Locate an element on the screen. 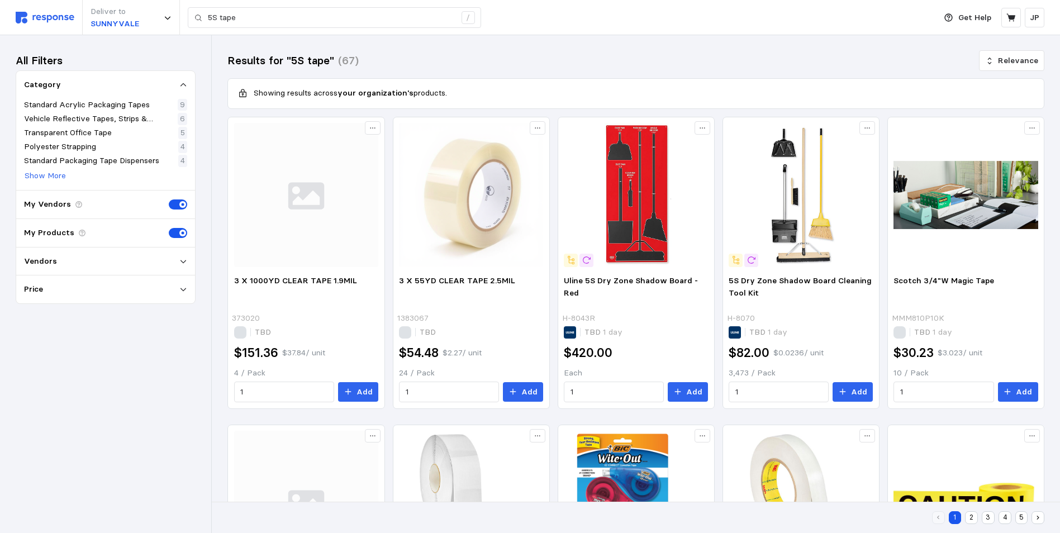 The width and height of the screenshot is (1060, 533). p: Transparent Office Tape is located at coordinates (68, 133).